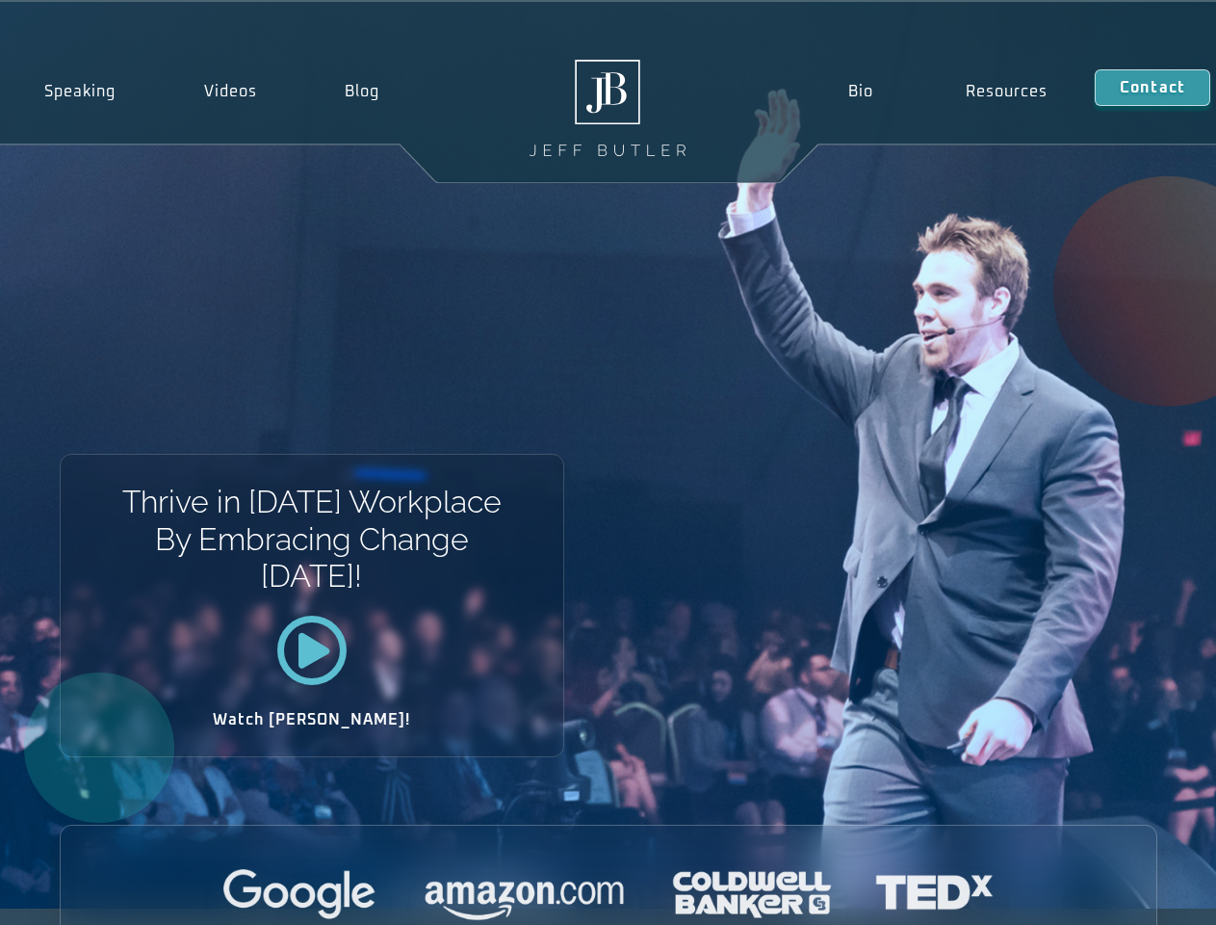 The height and width of the screenshot is (925, 1216). Describe the element at coordinates (362, 91) in the screenshot. I see `a: Blog` at that location.